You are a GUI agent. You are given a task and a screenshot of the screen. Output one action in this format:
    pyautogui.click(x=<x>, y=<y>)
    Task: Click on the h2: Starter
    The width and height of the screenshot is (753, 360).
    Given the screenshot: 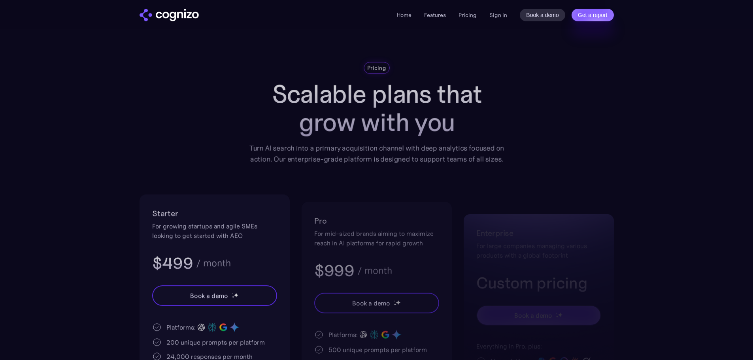 What is the action you would take?
    pyautogui.click(x=215, y=213)
    